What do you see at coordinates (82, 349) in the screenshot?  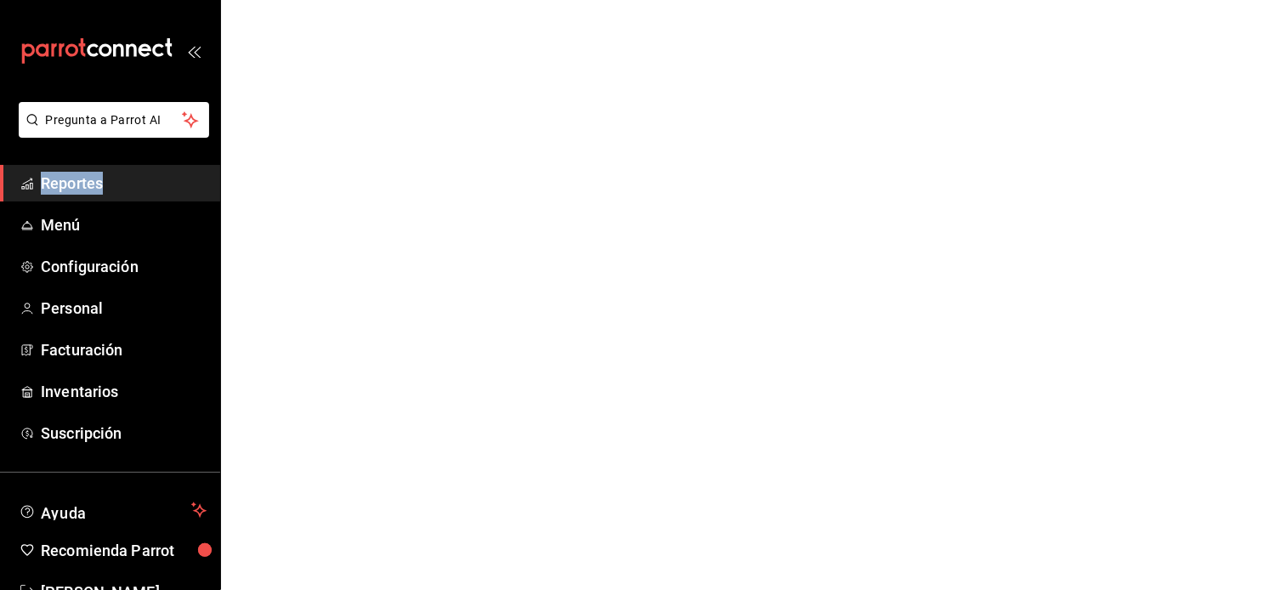 I see `font: Facturación` at bounding box center [82, 349].